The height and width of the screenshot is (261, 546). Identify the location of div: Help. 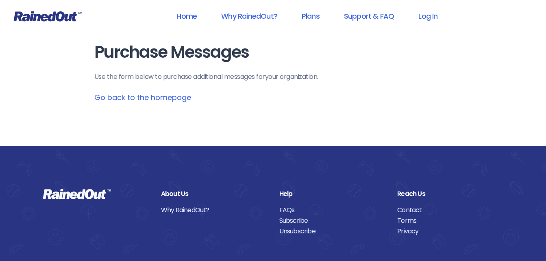
(332, 194).